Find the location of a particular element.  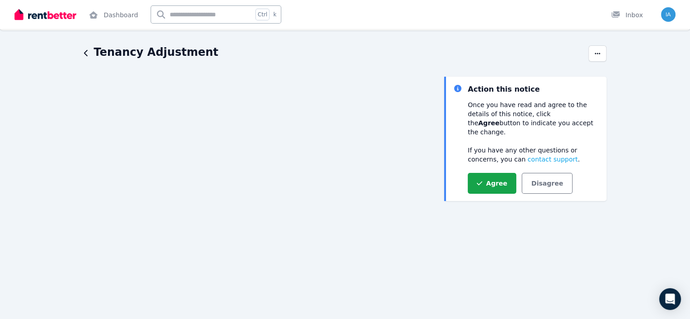

div: Open Intercom Messenger is located at coordinates (670, 299).